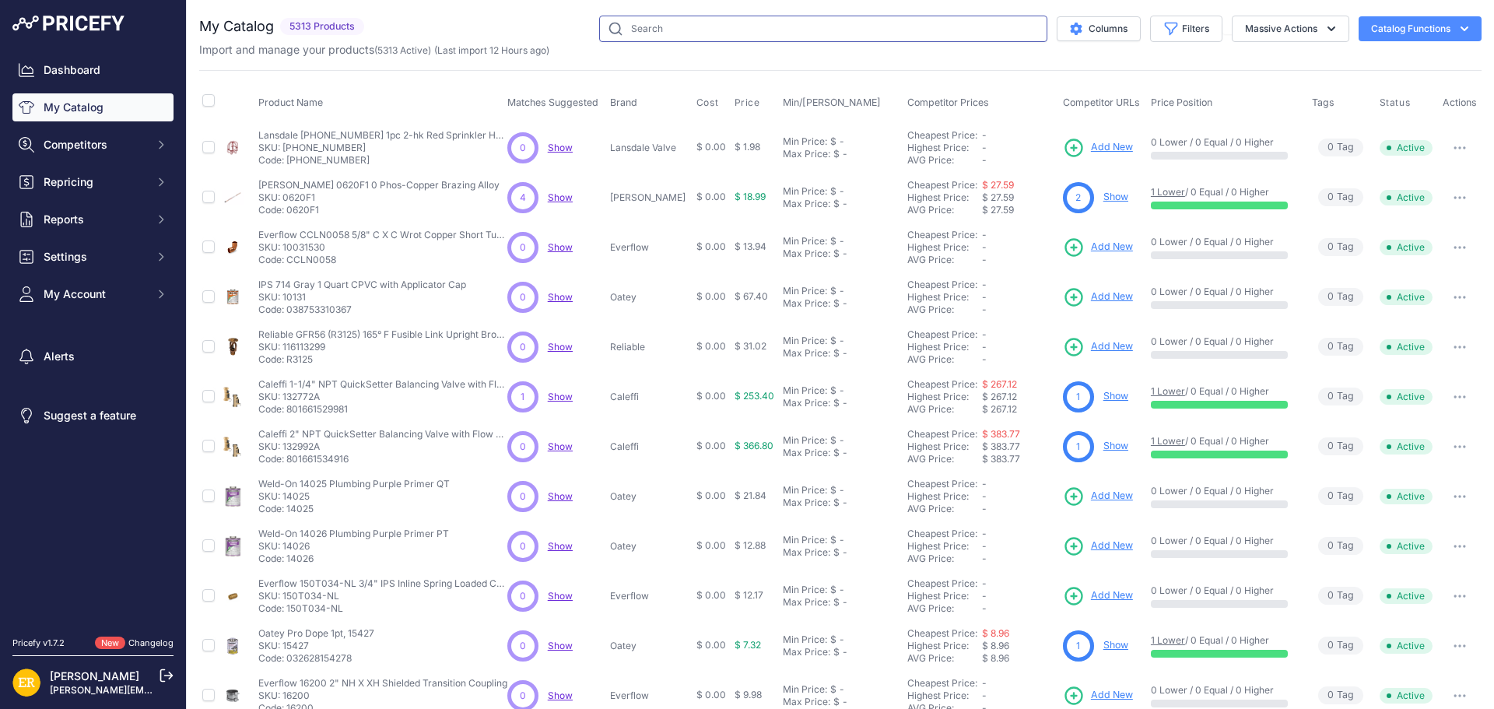 The width and height of the screenshot is (1494, 709). What do you see at coordinates (999, 384) in the screenshot?
I see `a: $ 267.12` at bounding box center [999, 384].